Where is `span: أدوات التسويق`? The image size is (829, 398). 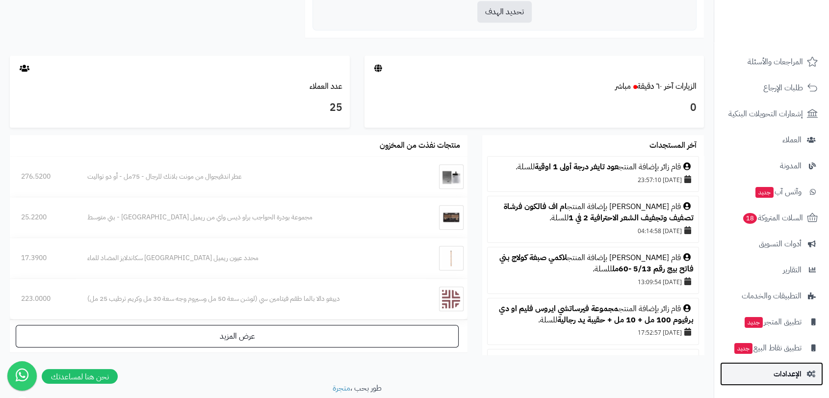 span: أدوات التسويق is located at coordinates (780, 244).